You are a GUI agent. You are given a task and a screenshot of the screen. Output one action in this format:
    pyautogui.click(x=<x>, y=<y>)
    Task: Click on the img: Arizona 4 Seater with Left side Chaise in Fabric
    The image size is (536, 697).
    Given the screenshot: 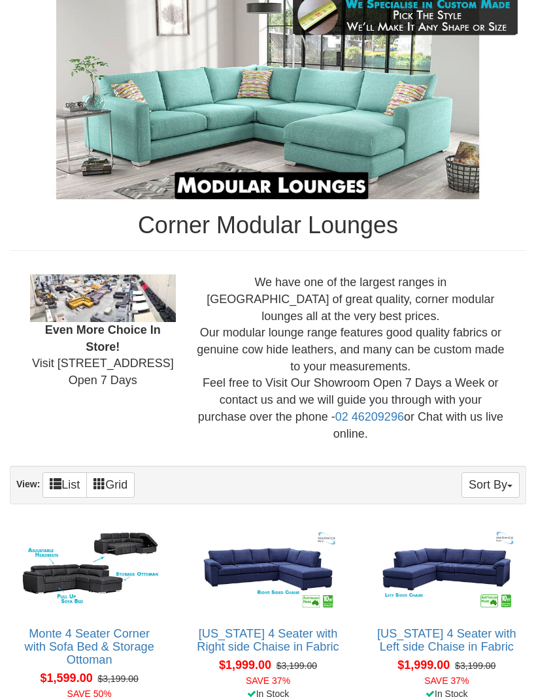 What is the action you would take?
    pyautogui.click(x=446, y=569)
    